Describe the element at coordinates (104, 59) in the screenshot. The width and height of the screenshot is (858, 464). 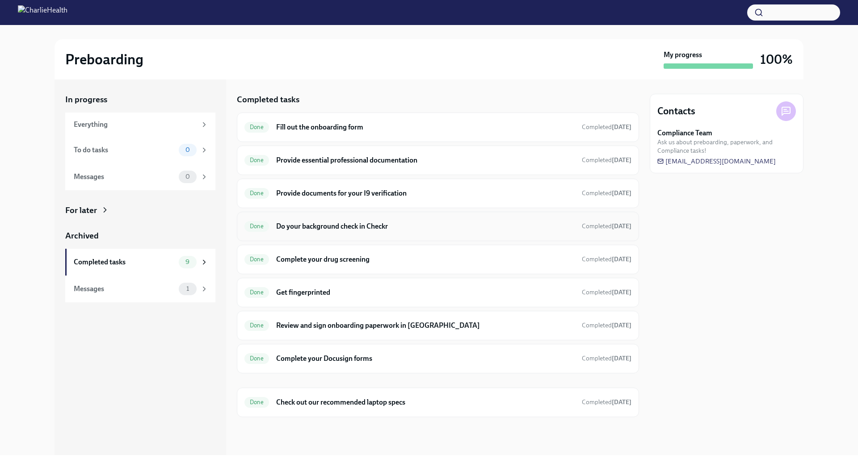
I see `h2: Preboarding` at that location.